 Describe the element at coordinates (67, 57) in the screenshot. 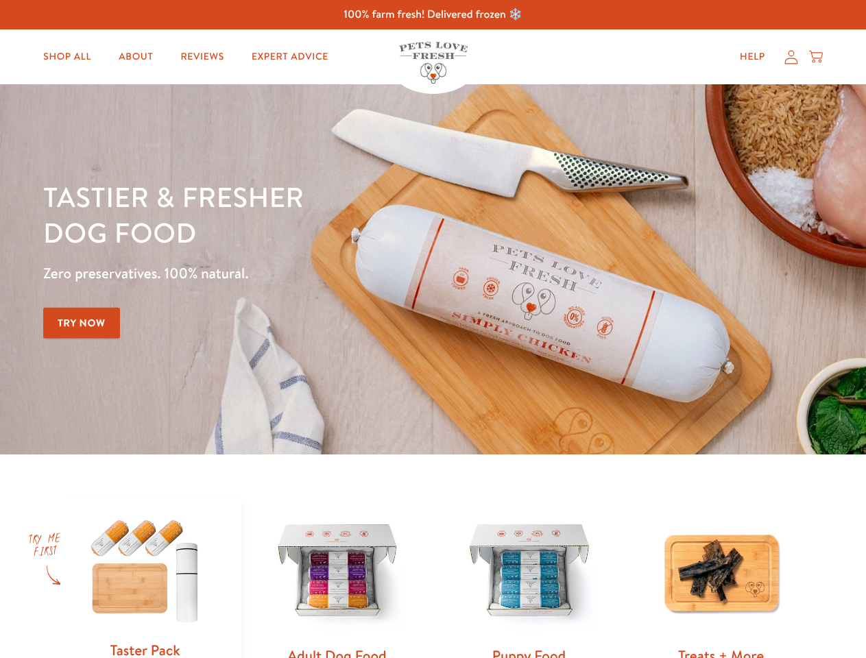

I see `a: Shop All` at that location.